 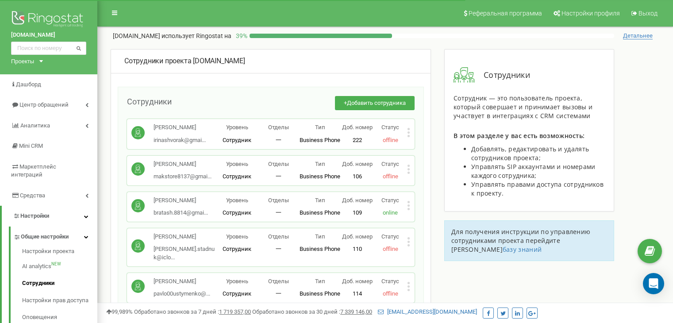 What do you see at coordinates (120, 312) in the screenshot?
I see `span: 99,989%` at bounding box center [120, 312].